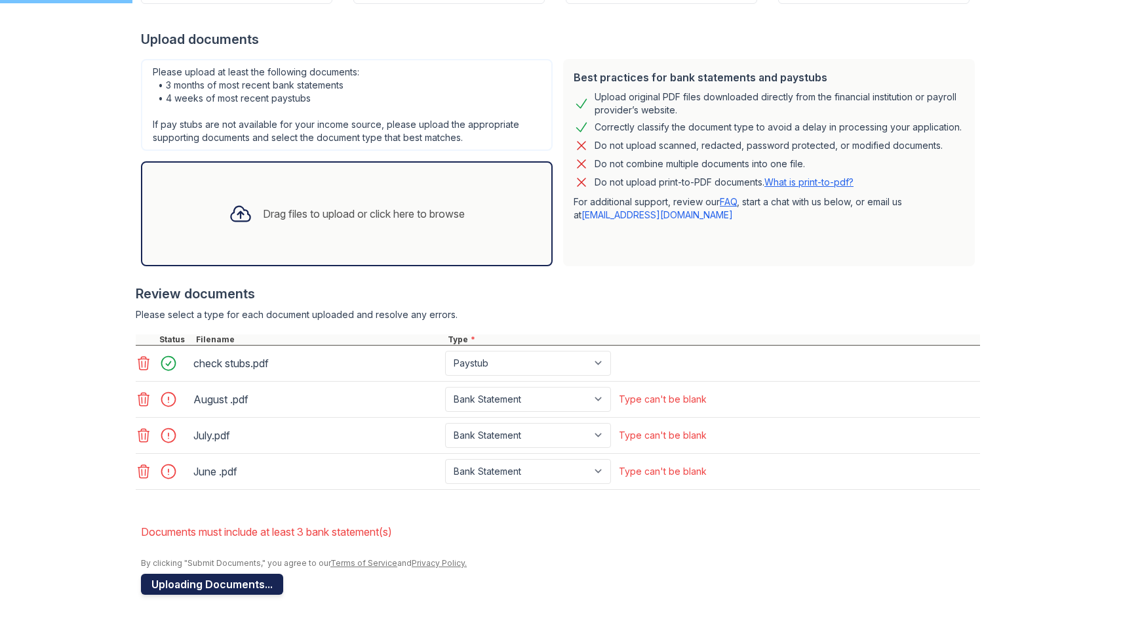 This screenshot has width=1121, height=621. What do you see at coordinates (439, 562) in the screenshot?
I see `a: Privacy Policy.` at bounding box center [439, 562].